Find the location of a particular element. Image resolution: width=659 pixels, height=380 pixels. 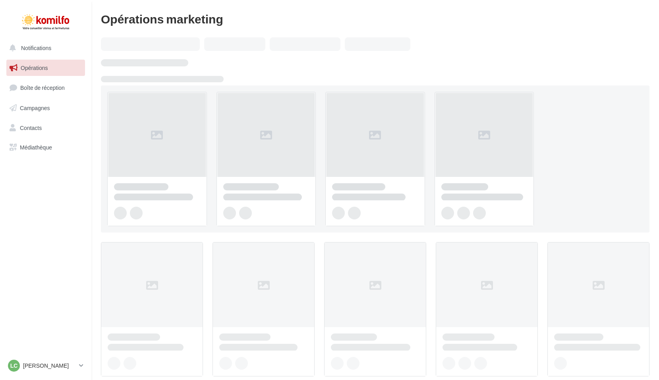

a: Médiathèque is located at coordinates (46, 147).